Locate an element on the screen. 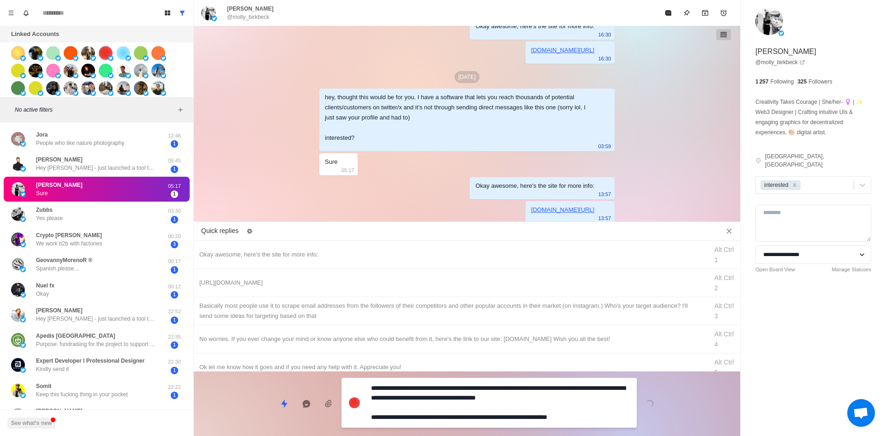  p: Keep this fucking thing in your pocket is located at coordinates (82, 395).